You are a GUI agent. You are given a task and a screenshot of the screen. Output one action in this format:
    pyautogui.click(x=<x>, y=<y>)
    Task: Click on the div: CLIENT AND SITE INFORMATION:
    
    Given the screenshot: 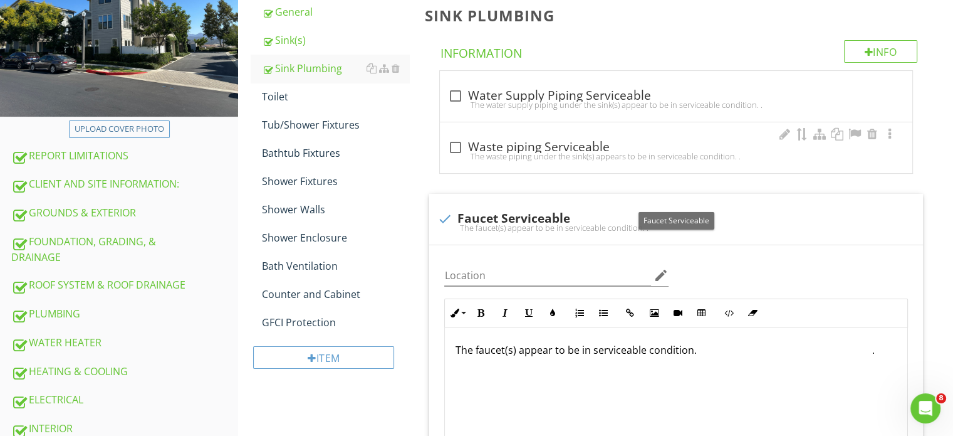 What is the action you would take?
    pyautogui.click(x=125, y=184)
    